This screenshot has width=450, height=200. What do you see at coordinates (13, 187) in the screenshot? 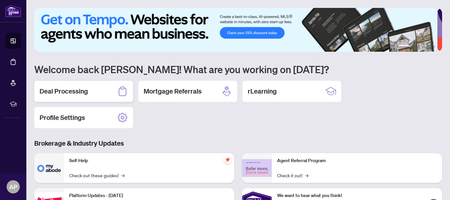
I see `span: AP` at bounding box center [13, 187].